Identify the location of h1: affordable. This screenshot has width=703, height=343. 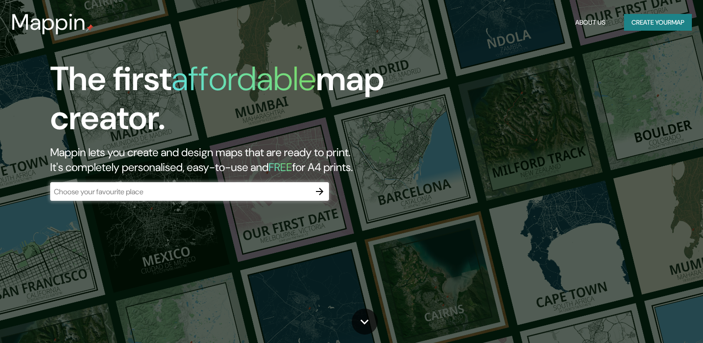
(243, 78).